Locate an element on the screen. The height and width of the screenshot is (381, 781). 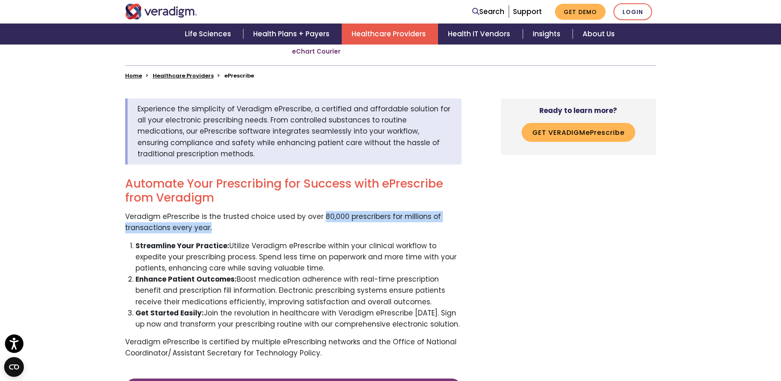
a: Login is located at coordinates (633, 12).